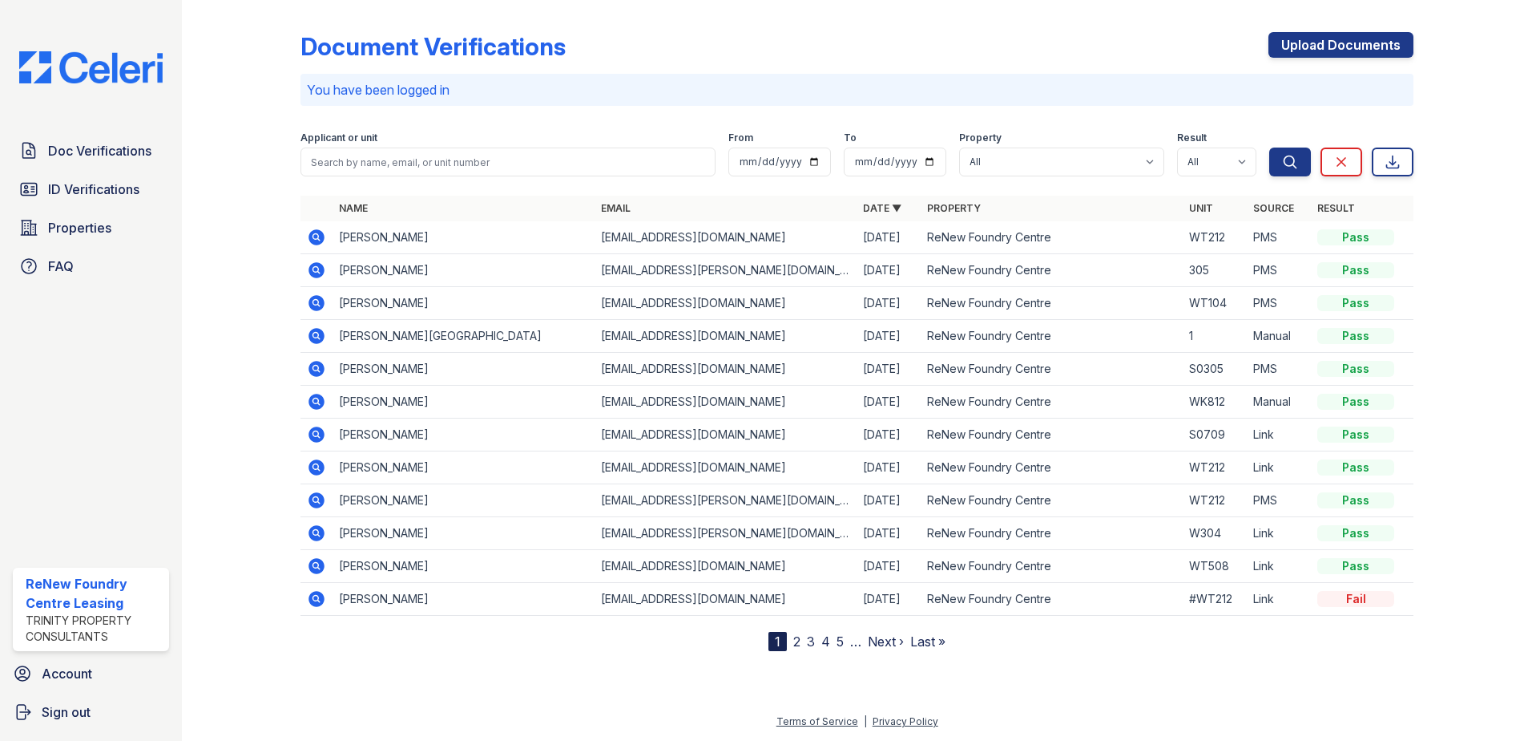 The image size is (1532, 741). What do you see at coordinates (1341, 45) in the screenshot?
I see `a: Upload Documents` at bounding box center [1341, 45].